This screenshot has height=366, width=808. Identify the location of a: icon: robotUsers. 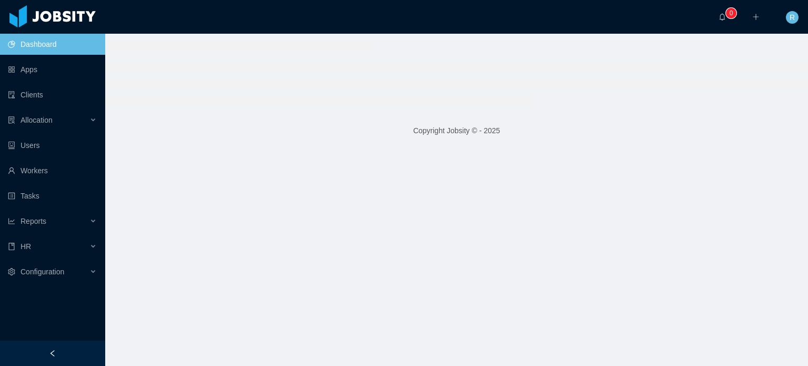
(52, 145).